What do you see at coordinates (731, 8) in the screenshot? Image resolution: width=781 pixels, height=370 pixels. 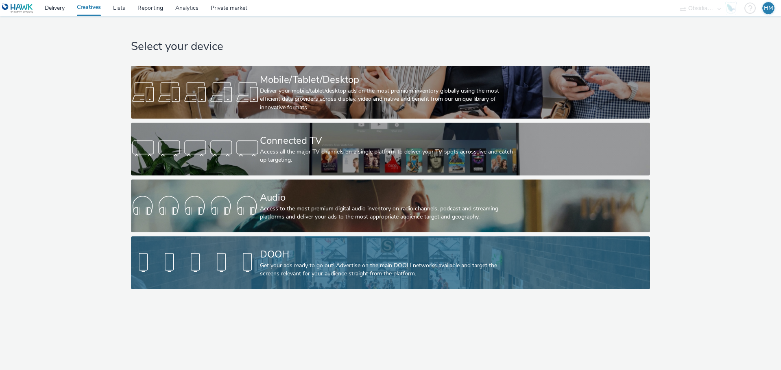 I see `div: Hawk Academy` at bounding box center [731, 8].